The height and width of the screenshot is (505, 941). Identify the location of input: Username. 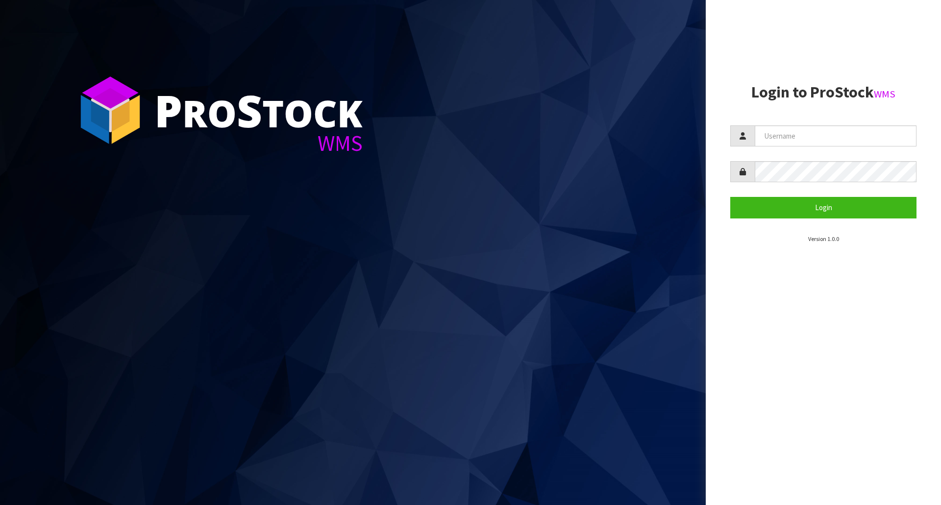
(836, 136).